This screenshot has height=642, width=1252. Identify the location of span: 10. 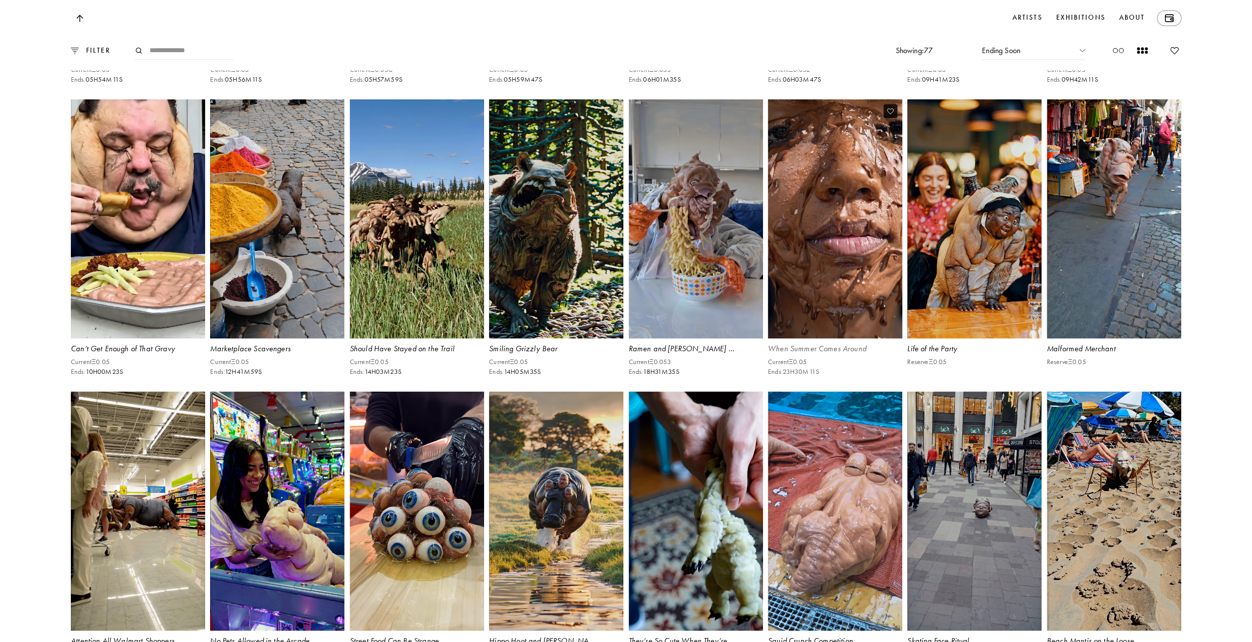
(89, 372).